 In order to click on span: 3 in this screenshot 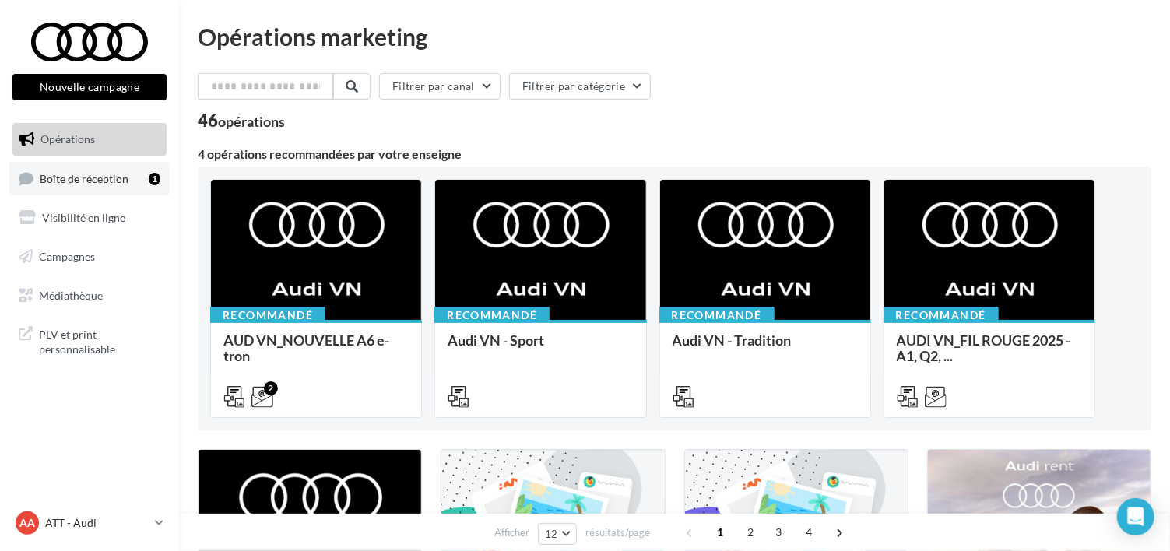, I will do `click(778, 532)`.